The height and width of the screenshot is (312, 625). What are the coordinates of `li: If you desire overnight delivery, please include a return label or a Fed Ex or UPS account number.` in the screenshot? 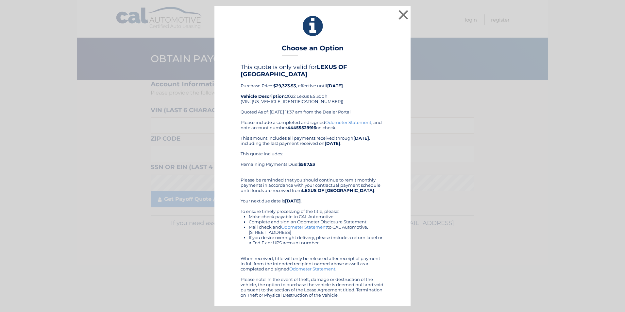 It's located at (316, 240).